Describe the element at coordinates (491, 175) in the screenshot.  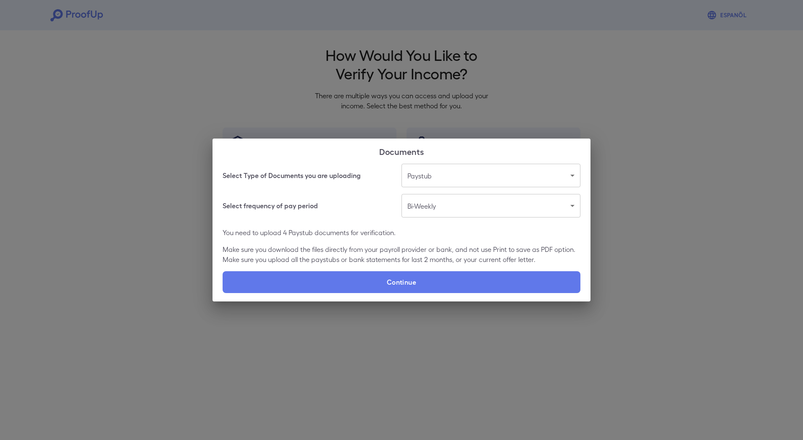
I see `div: Paystub` at that location.